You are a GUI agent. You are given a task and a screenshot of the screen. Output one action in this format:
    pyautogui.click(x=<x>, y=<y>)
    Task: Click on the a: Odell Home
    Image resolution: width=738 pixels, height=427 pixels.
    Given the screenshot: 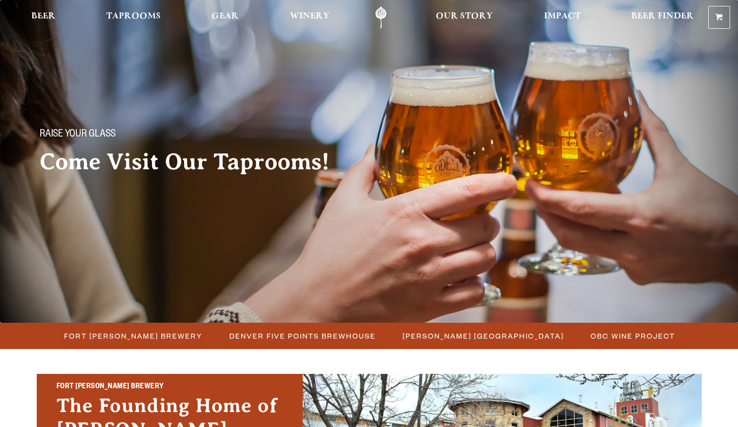 What is the action you would take?
    pyautogui.click(x=381, y=17)
    